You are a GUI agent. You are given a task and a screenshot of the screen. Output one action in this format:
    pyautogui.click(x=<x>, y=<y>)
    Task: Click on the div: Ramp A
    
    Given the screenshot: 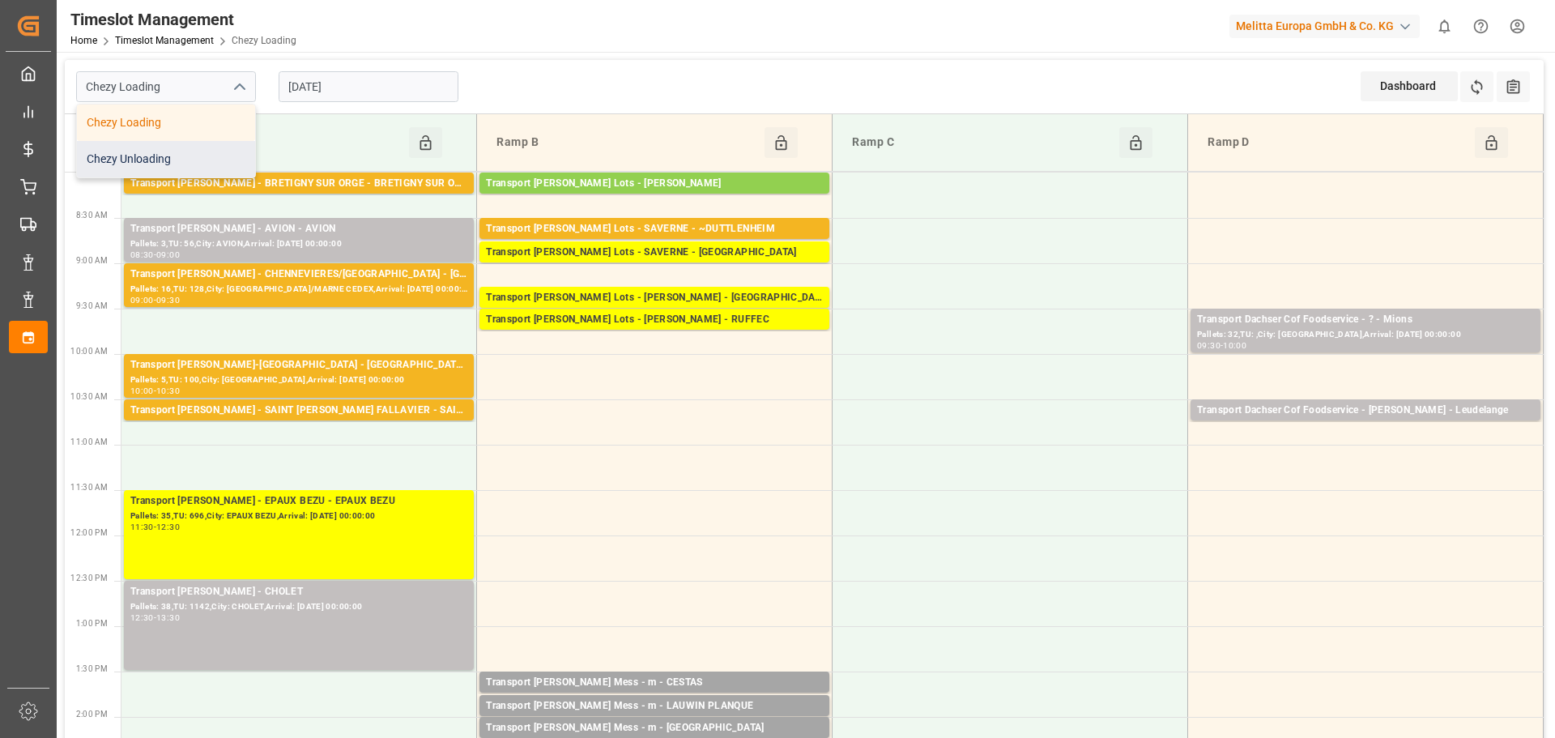 What is the action you would take?
    pyautogui.click(x=271, y=143)
    